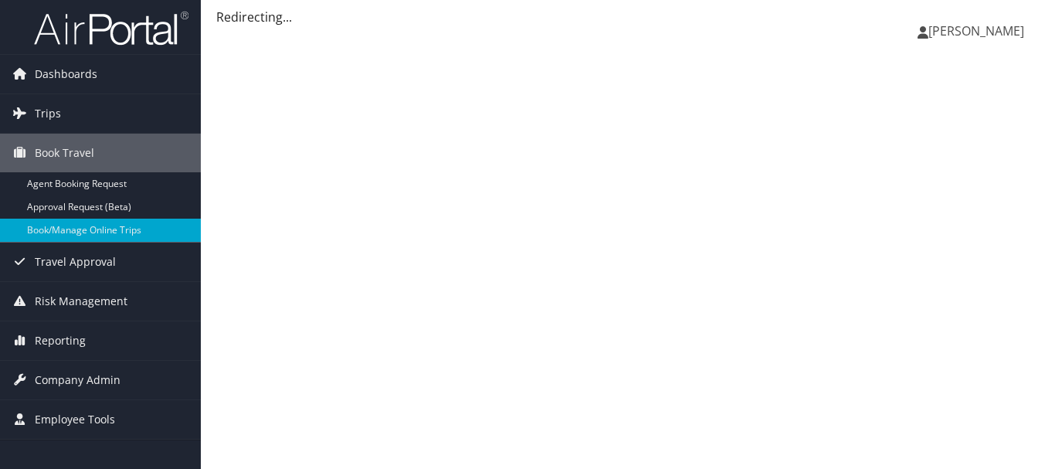 Image resolution: width=1055 pixels, height=469 pixels. Describe the element at coordinates (111, 28) in the screenshot. I see `img: airportal-logo.png` at that location.